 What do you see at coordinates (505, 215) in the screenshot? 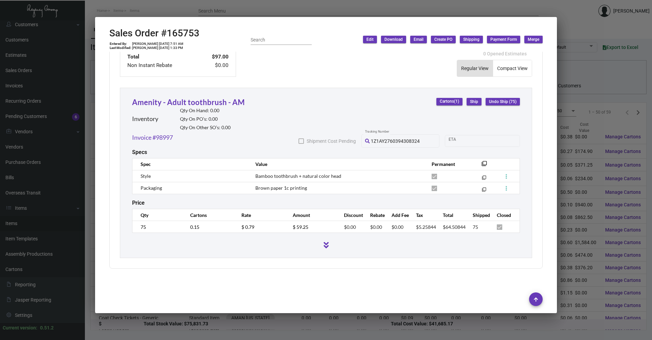
I see `th: Closed` at bounding box center [505, 215].